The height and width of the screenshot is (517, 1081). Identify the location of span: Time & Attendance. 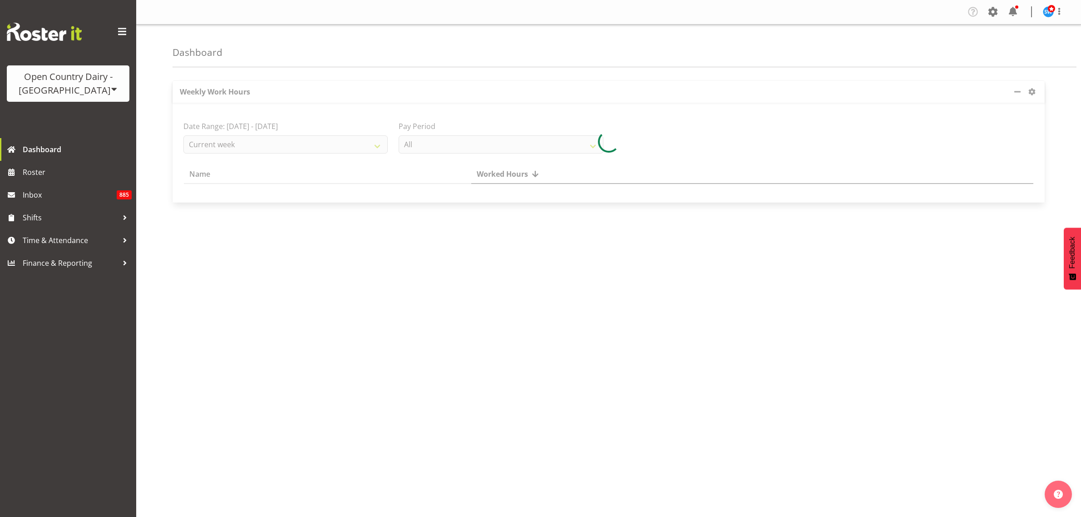
(70, 240).